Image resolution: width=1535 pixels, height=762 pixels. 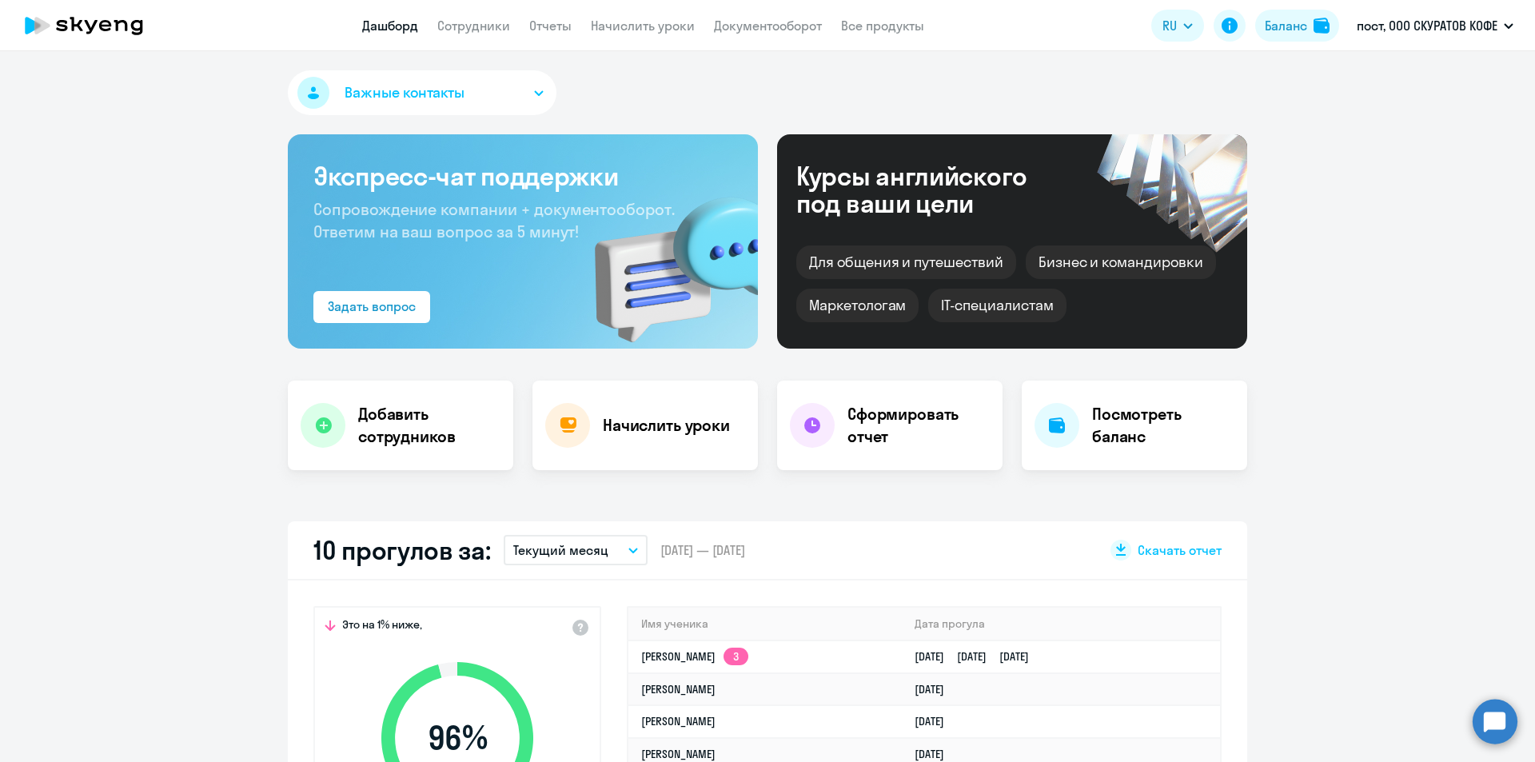 What do you see at coordinates (404, 93) in the screenshot?
I see `span: Важные контакты` at bounding box center [404, 93].